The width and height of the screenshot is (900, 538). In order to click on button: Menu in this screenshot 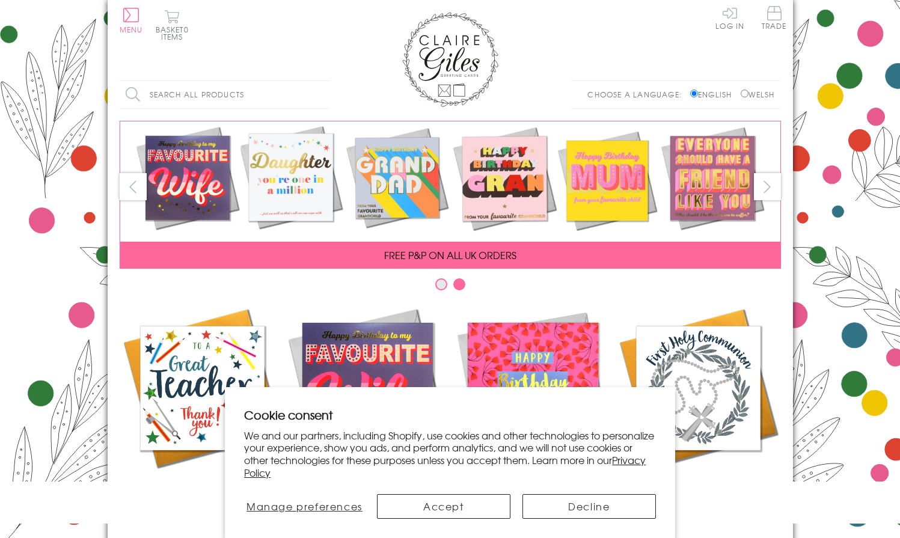, I will do `click(131, 20)`.